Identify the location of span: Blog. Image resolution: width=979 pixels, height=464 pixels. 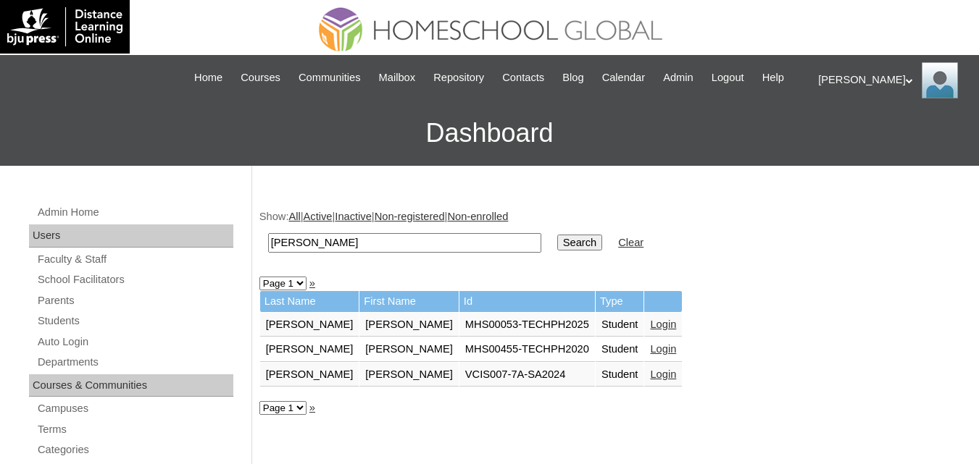
(572, 78).